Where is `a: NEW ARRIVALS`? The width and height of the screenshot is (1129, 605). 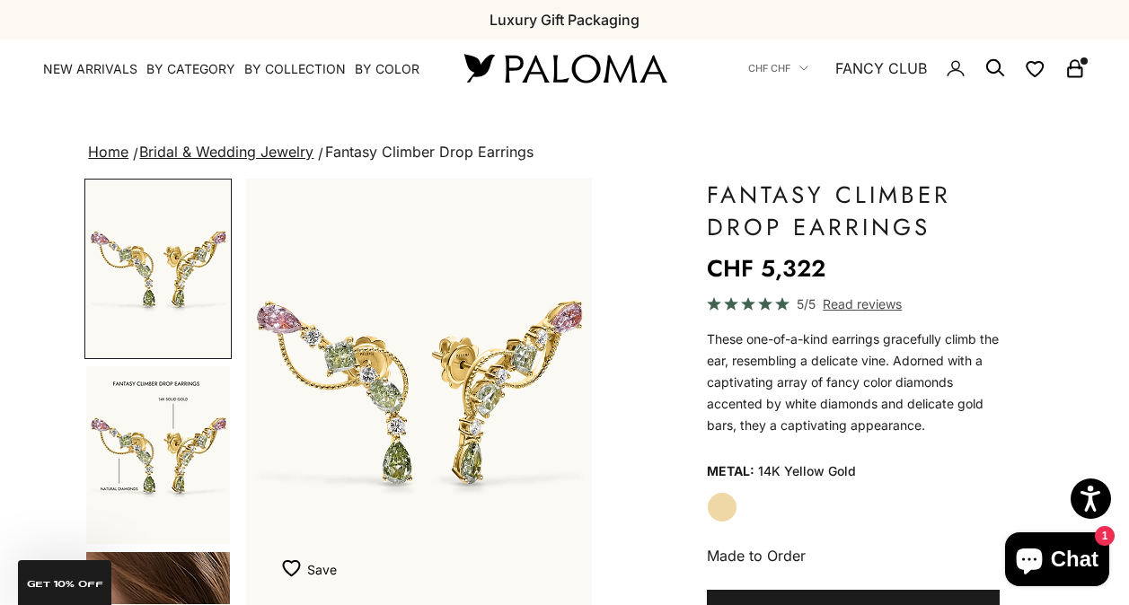 a: NEW ARRIVALS is located at coordinates (90, 69).